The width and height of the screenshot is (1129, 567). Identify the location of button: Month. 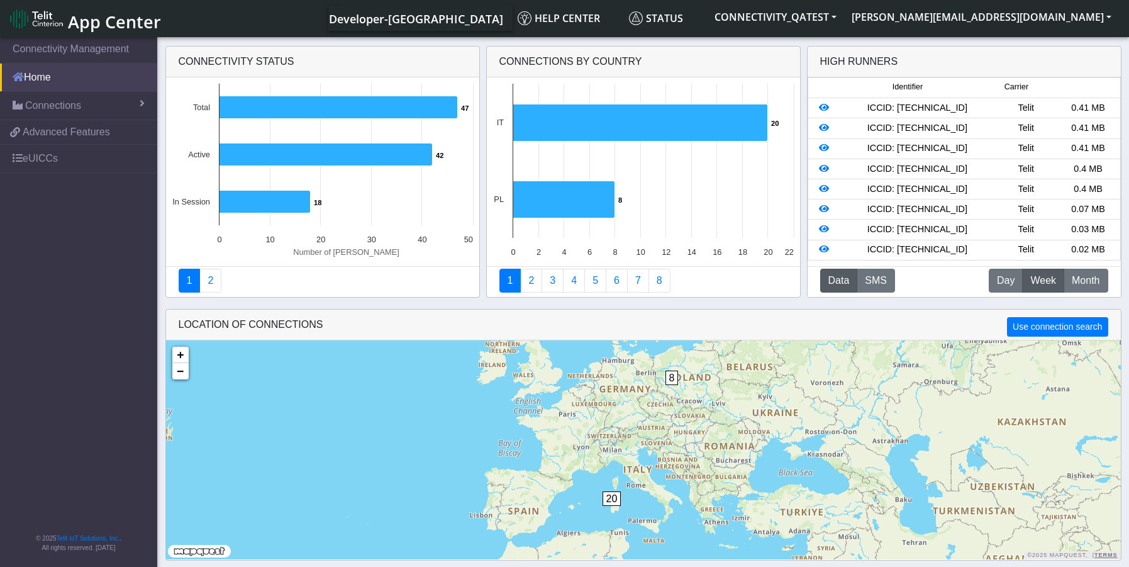
(1086, 281).